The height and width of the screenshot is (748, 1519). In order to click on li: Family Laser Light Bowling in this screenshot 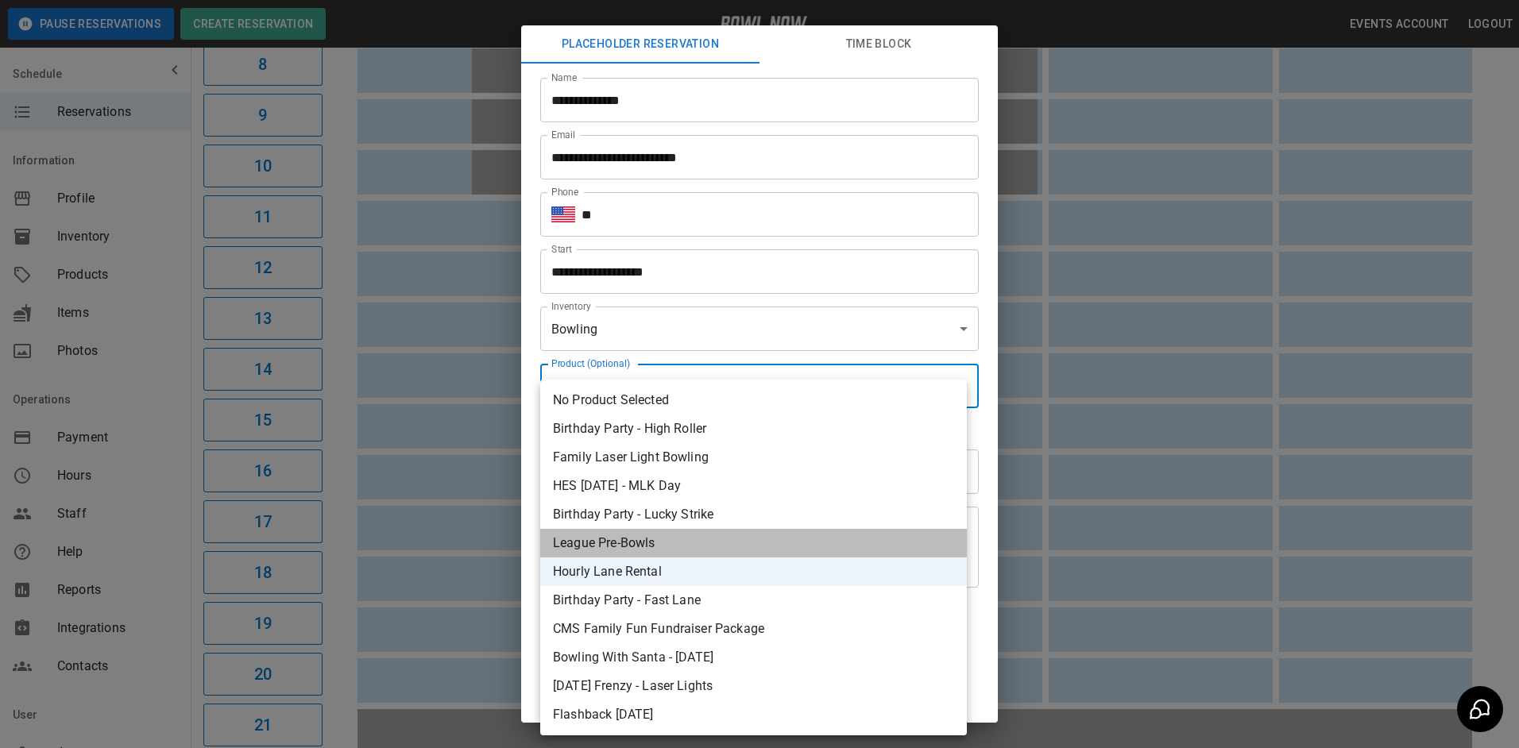, I will do `click(753, 457)`.